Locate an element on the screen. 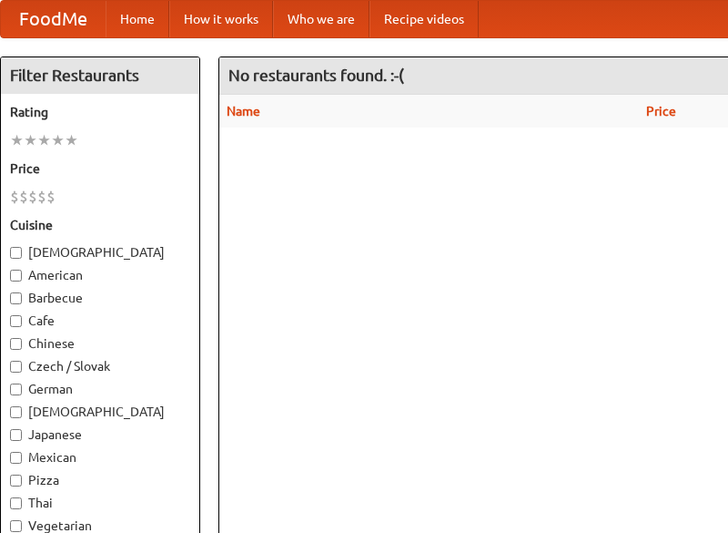 Image resolution: width=728 pixels, height=533 pixels. input: German is located at coordinates (15, 389).